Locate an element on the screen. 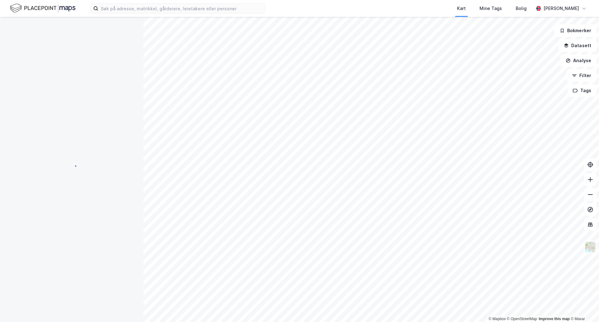 Image resolution: width=599 pixels, height=322 pixels. img: spinner.a6d8c91a73a9ac5275cf975e30b51cfb.svg is located at coordinates (72, 166).